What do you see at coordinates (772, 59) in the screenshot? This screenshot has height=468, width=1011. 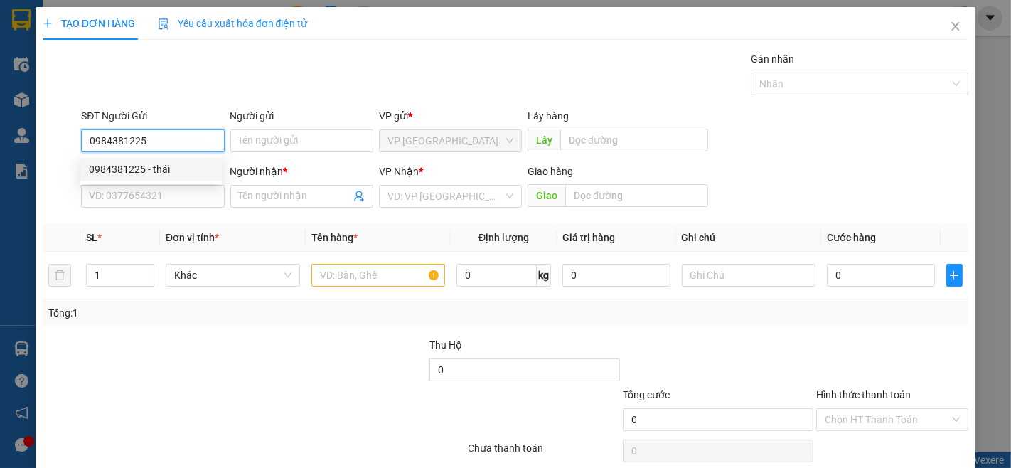 I see `label: Gán nhãn` at bounding box center [772, 59].